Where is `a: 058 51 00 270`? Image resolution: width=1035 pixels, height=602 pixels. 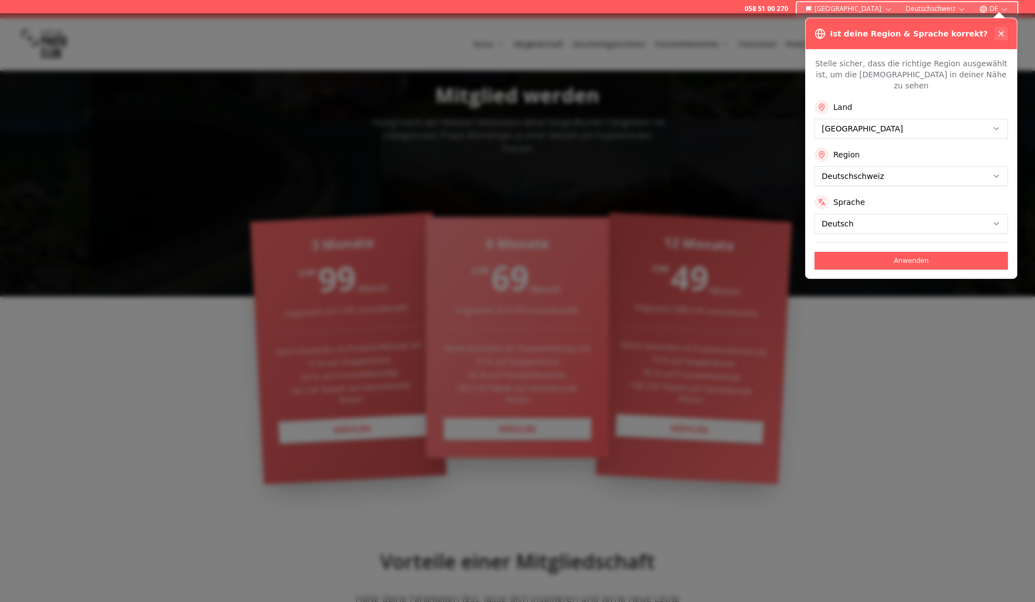 a: 058 51 00 270 is located at coordinates (766, 9).